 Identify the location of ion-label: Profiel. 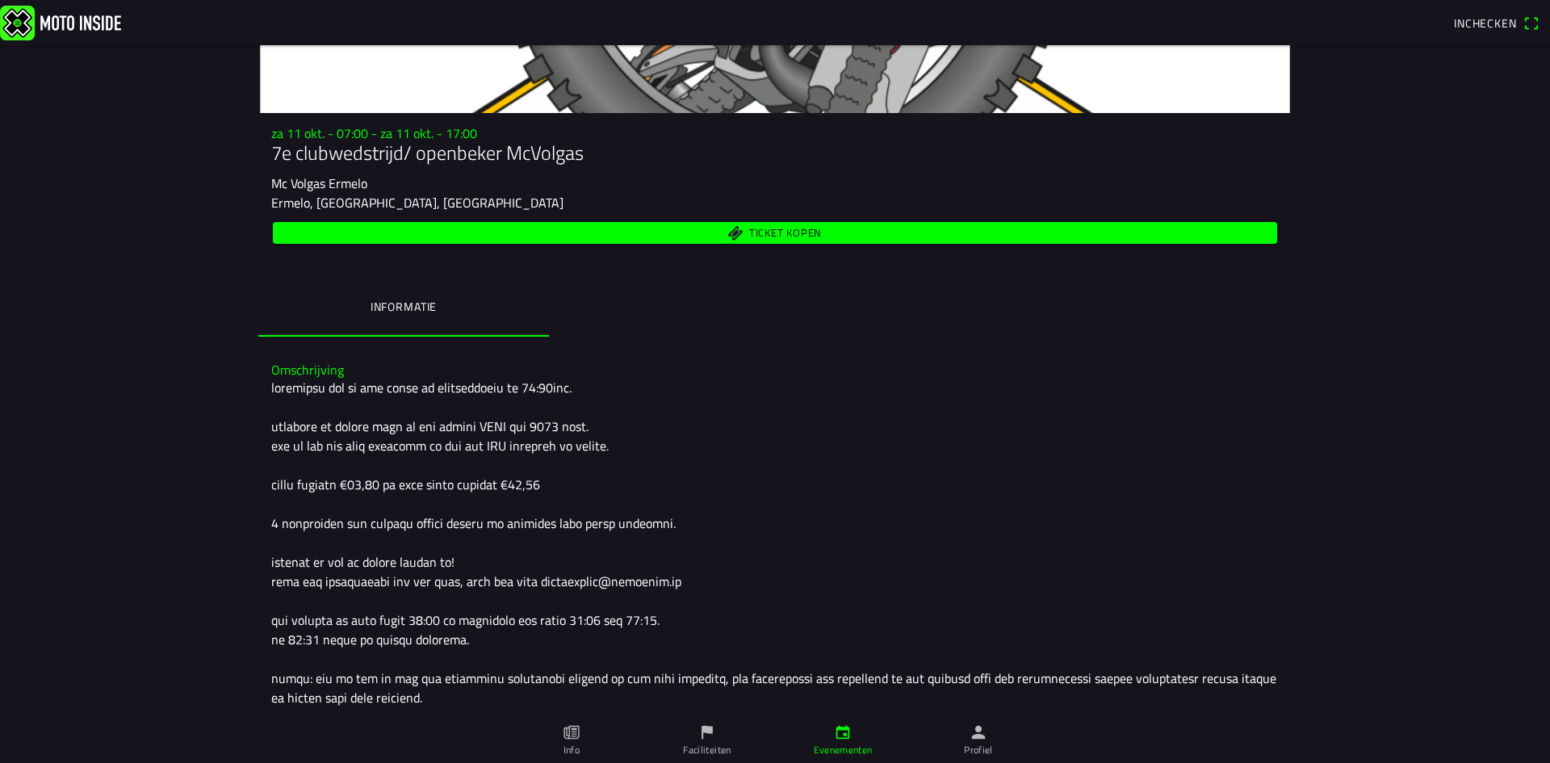
(978, 750).